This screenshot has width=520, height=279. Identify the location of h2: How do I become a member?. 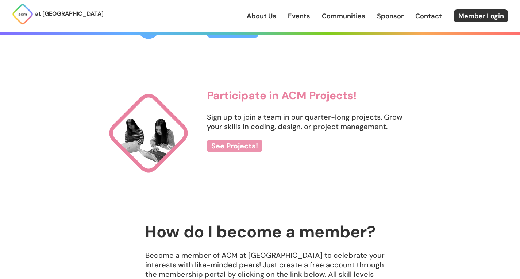
(260, 232).